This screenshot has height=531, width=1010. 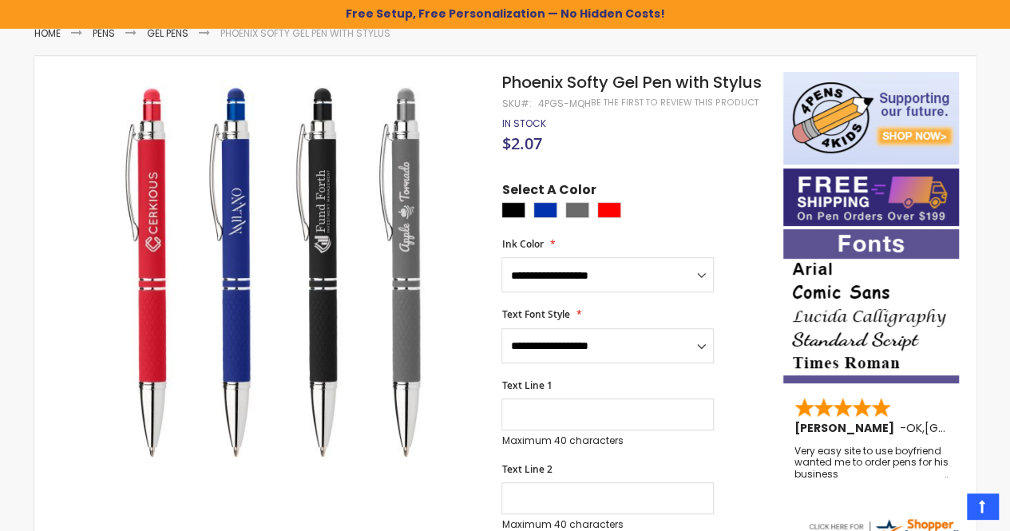 I want to click on span: Select A Color, so click(x=549, y=192).